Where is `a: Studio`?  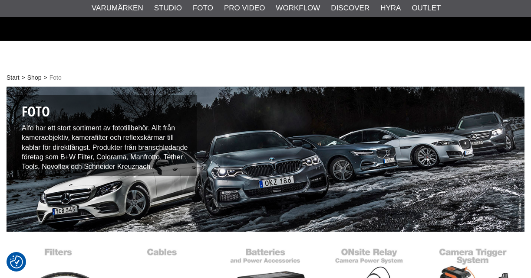 a: Studio is located at coordinates (168, 8).